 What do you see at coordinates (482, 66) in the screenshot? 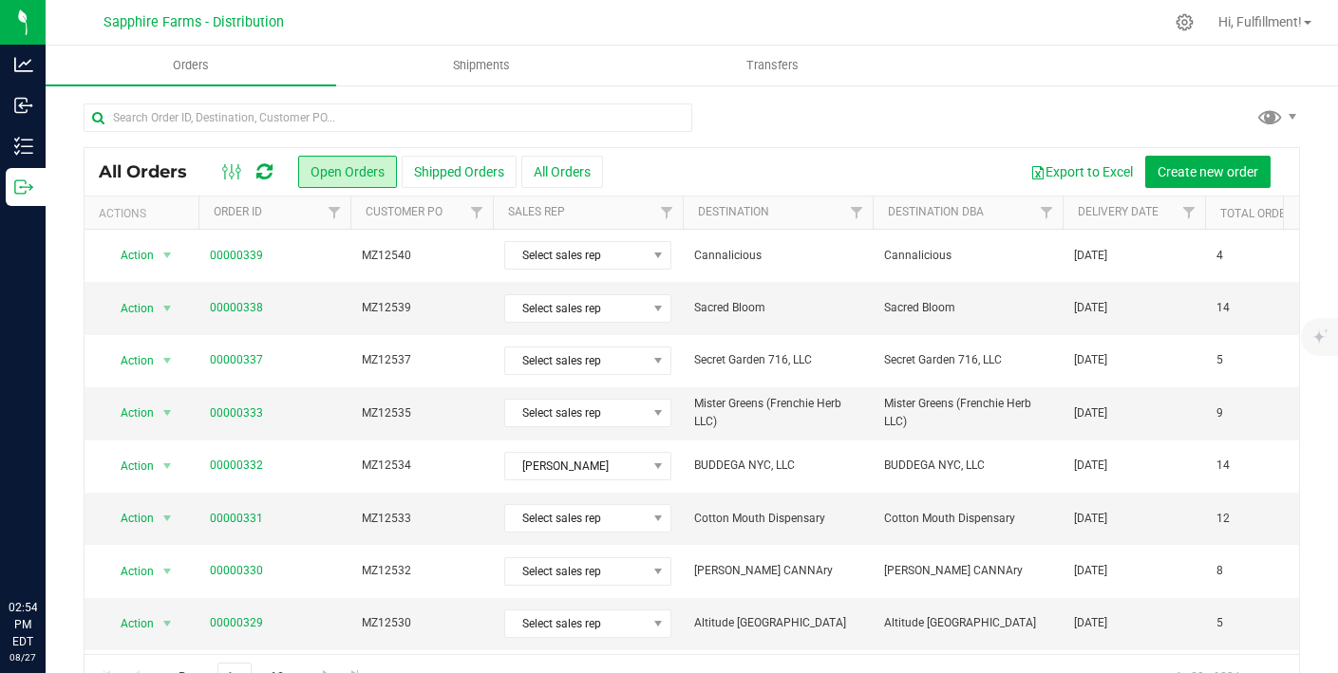
I see `a: Shipments` at bounding box center [482, 66].